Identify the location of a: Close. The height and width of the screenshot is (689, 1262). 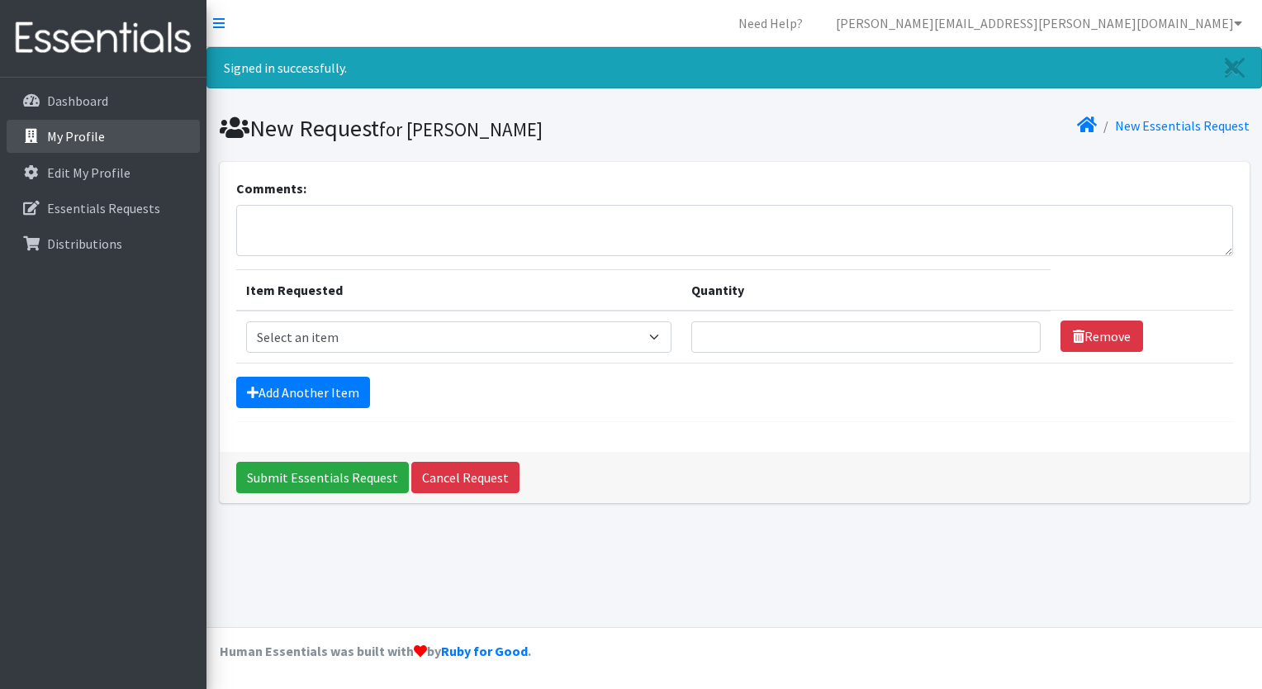
(1235, 68).